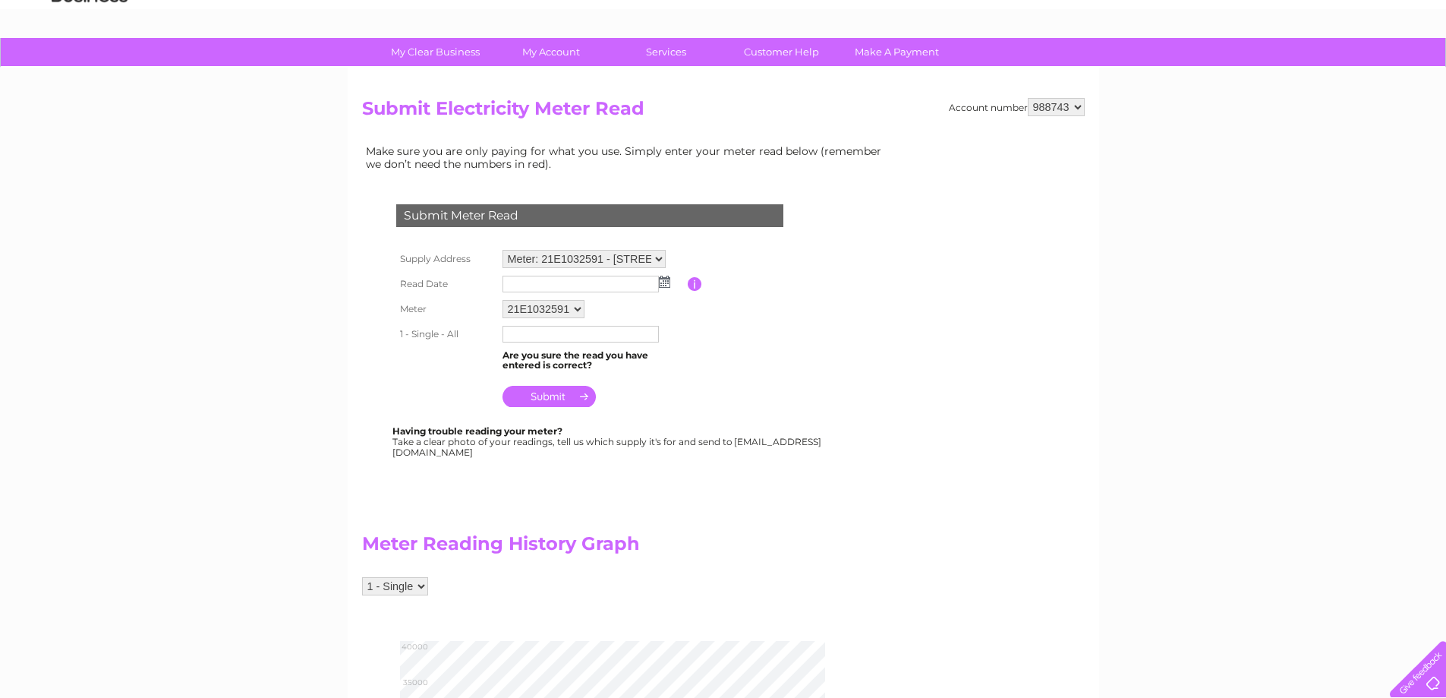 The height and width of the screenshot is (698, 1446). Describe the element at coordinates (628, 157) in the screenshot. I see `td: Make sure you are only paying for what you use. Simply enter your meter read below (remember we d...` at that location.